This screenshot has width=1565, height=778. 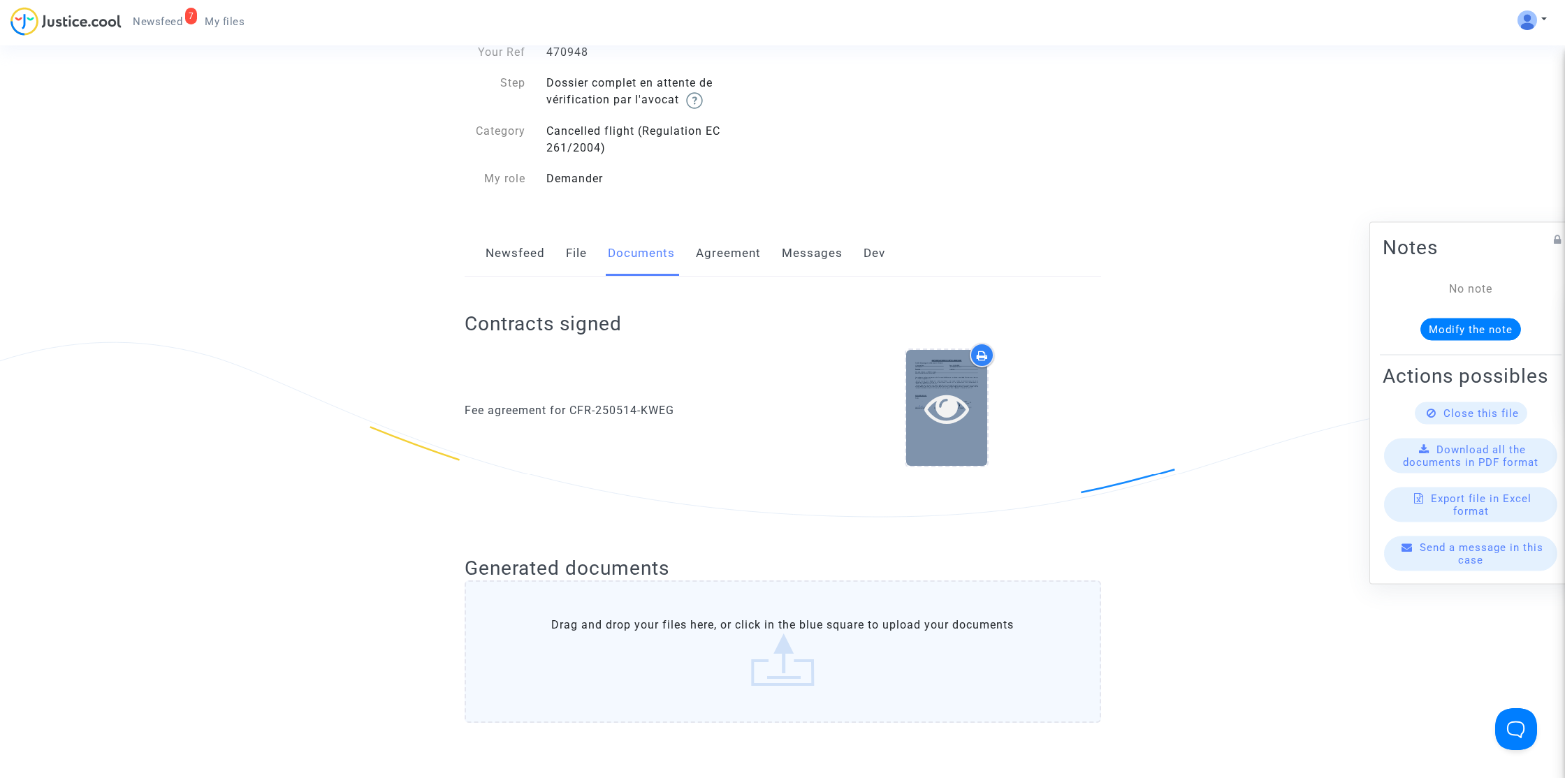 What do you see at coordinates (157, 22) in the screenshot?
I see `a: 7Newsfeed` at bounding box center [157, 22].